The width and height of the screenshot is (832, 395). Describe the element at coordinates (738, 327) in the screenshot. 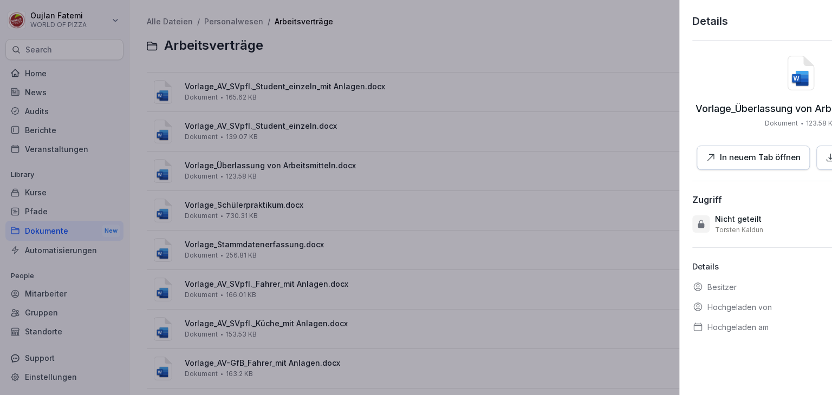

I see `p: Hochgeladen am` at that location.